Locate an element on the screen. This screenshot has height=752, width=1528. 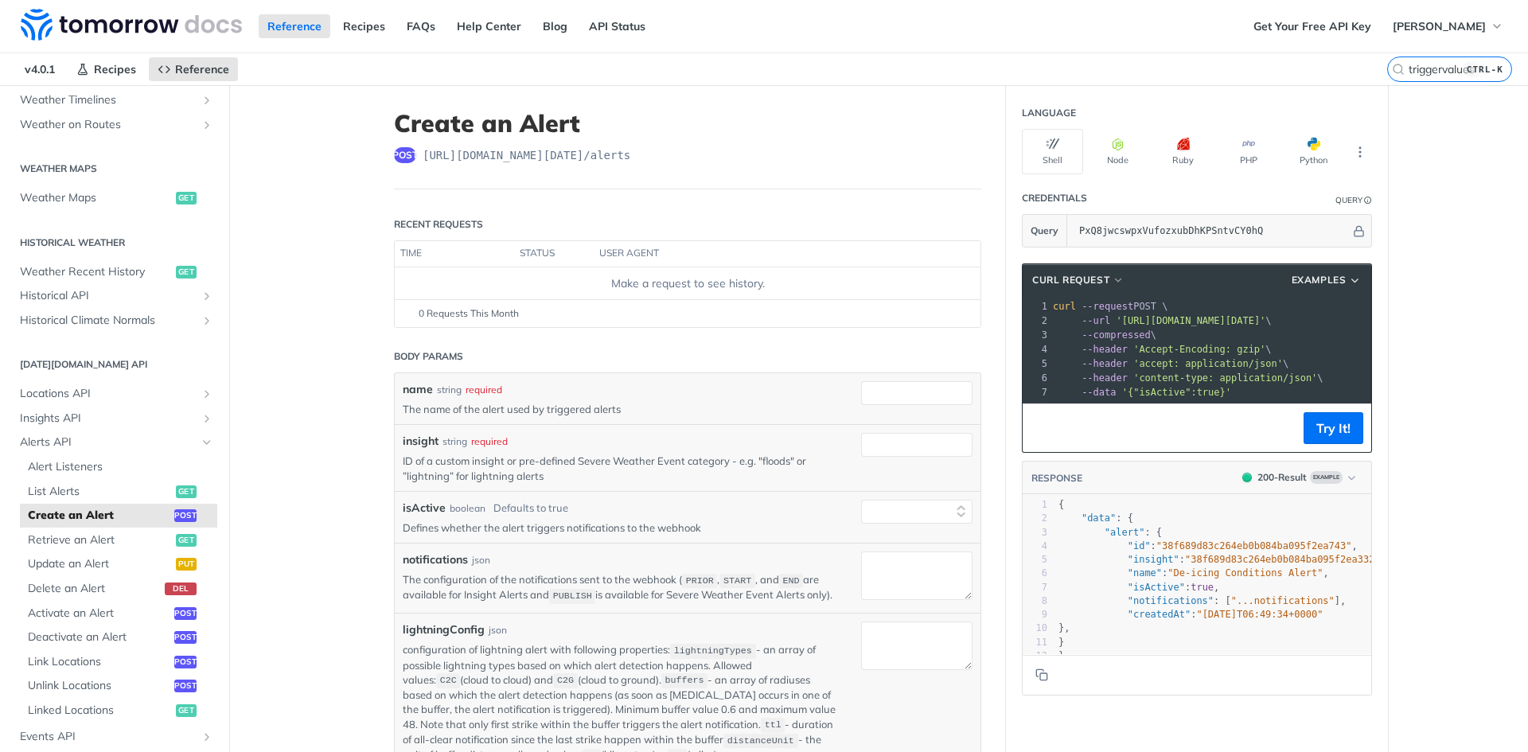
p: The name of the alert used by triggered alerts is located at coordinates (620, 409).